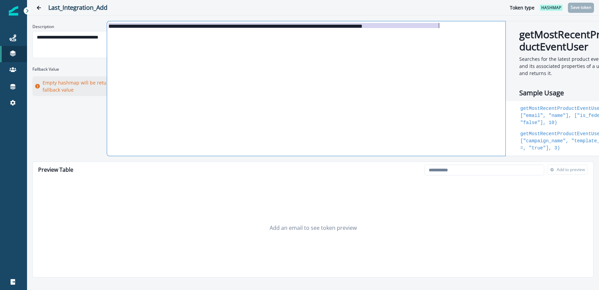 Image resolution: width=599 pixels, height=290 pixels. What do you see at coordinates (56, 169) in the screenshot?
I see `h2: Preview Table` at bounding box center [56, 169].